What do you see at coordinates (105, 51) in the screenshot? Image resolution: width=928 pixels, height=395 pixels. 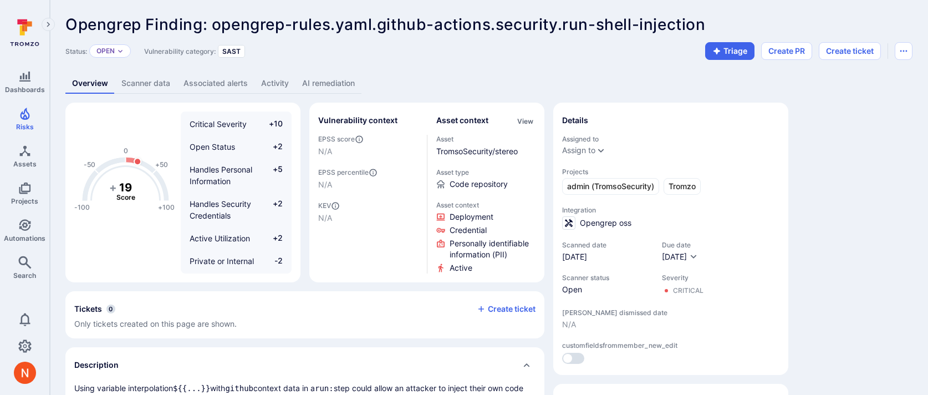 I see `p: Open` at bounding box center [105, 51].